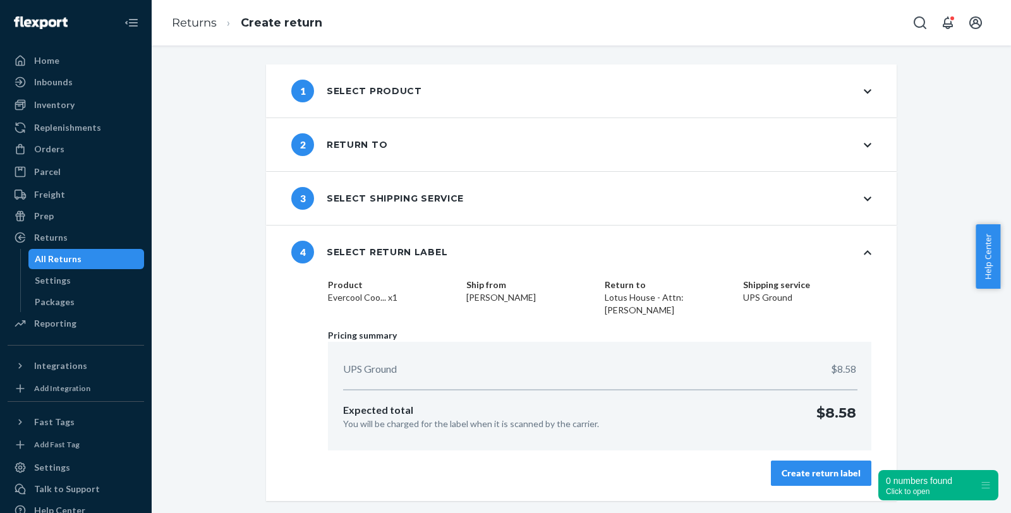 Image resolution: width=1011 pixels, height=513 pixels. What do you see at coordinates (58, 259) in the screenshot?
I see `div: All Returns` at bounding box center [58, 259].